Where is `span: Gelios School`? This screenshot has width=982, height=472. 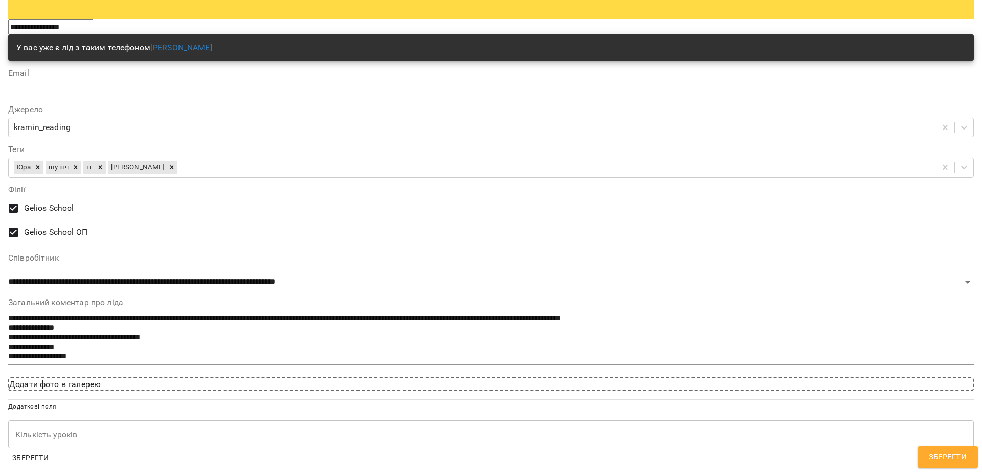 span: Gelios School is located at coordinates (49, 208).